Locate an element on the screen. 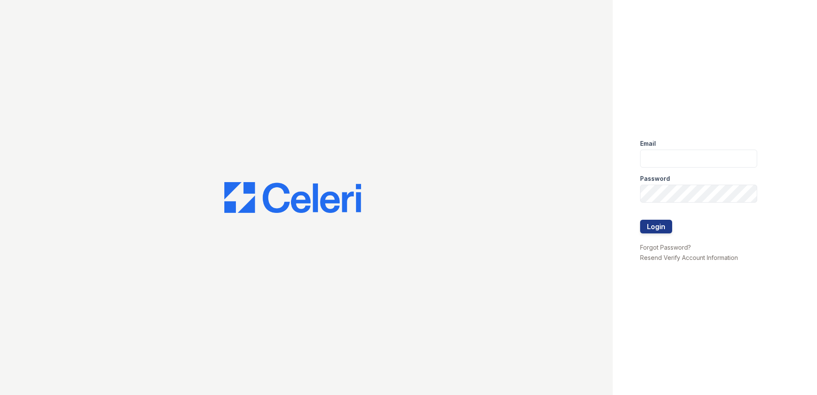 The image size is (817, 395). img: CE_Logo_Blue-a8612792a0a2168367f1c8372b55b34899dd931a85d93a1a3d3e32e68fde9ad4.png is located at coordinates (293, 197).